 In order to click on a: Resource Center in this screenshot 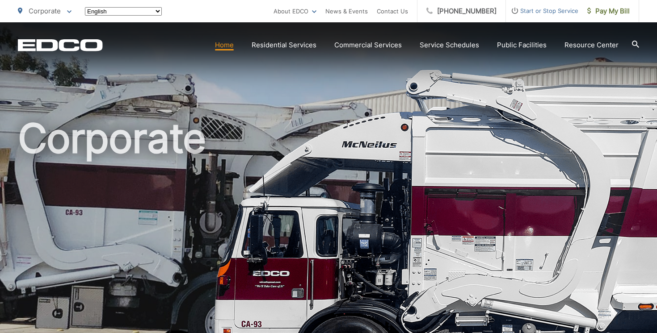, I will do `click(591, 45)`.